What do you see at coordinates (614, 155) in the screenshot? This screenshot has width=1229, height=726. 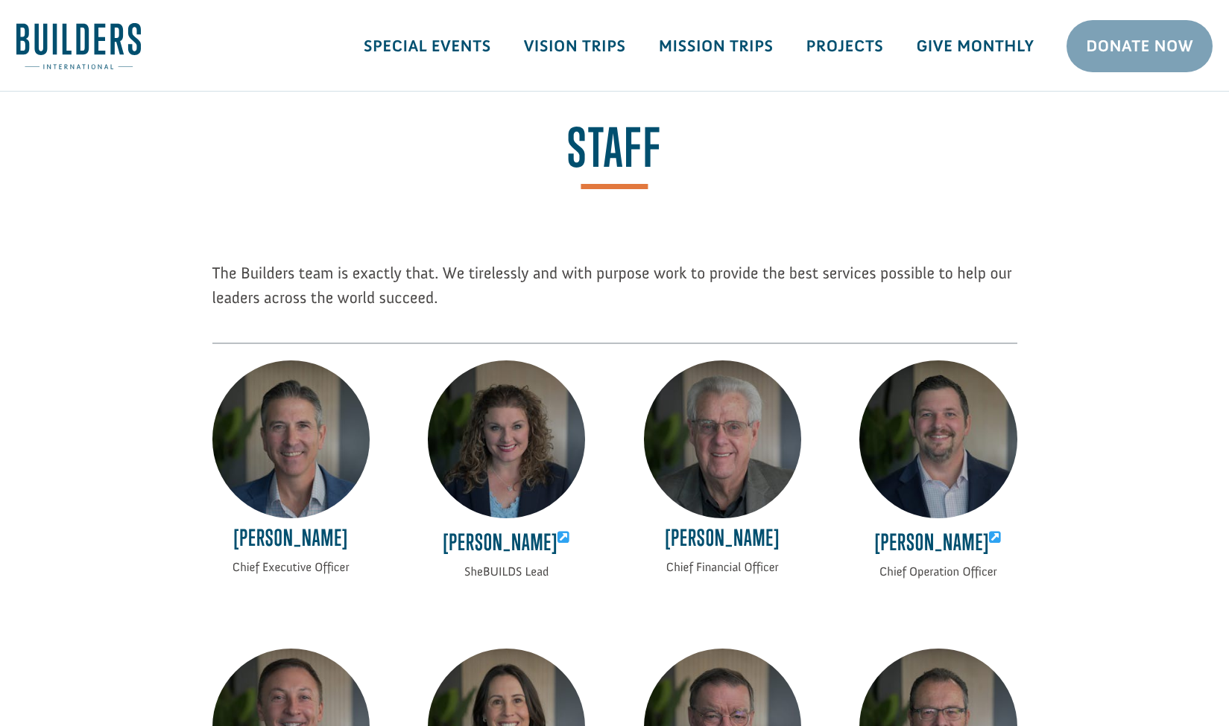 I see `span: Staff` at bounding box center [614, 155].